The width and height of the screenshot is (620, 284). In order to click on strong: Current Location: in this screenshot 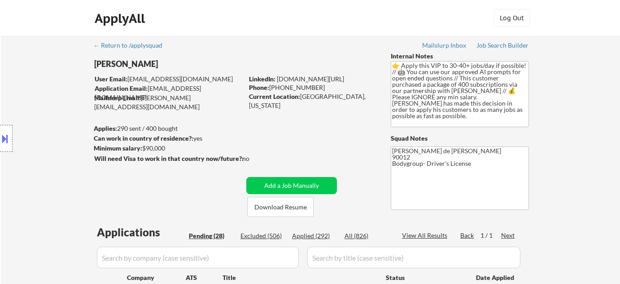, I will do `click(275, 96)`.